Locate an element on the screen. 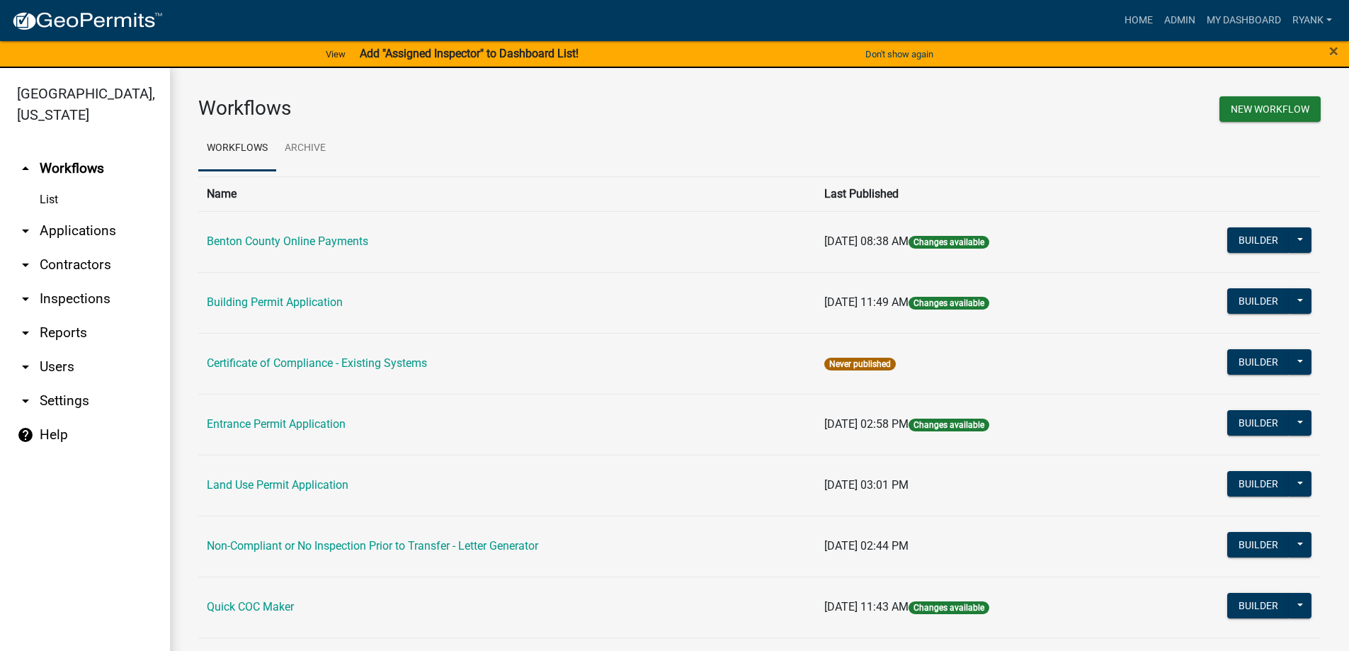 The height and width of the screenshot is (651, 1349). i: arrow_drop_up is located at coordinates (25, 169).